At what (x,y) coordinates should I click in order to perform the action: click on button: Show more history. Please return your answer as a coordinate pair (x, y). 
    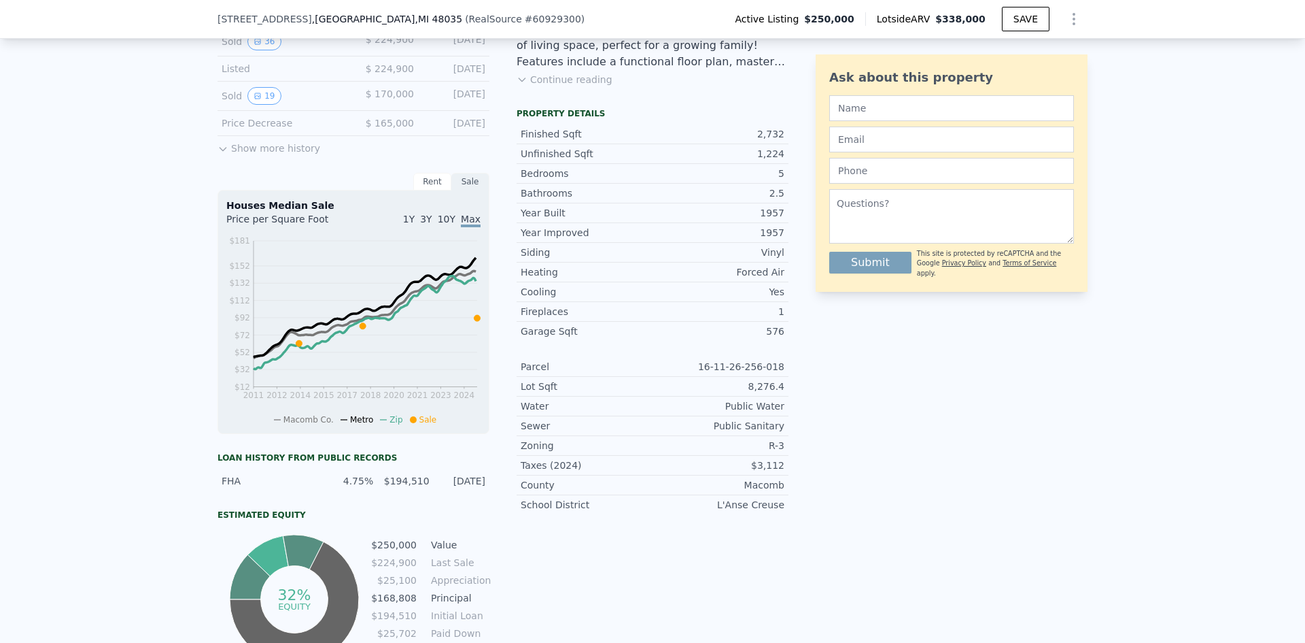
    Looking at the image, I should click on (269, 145).